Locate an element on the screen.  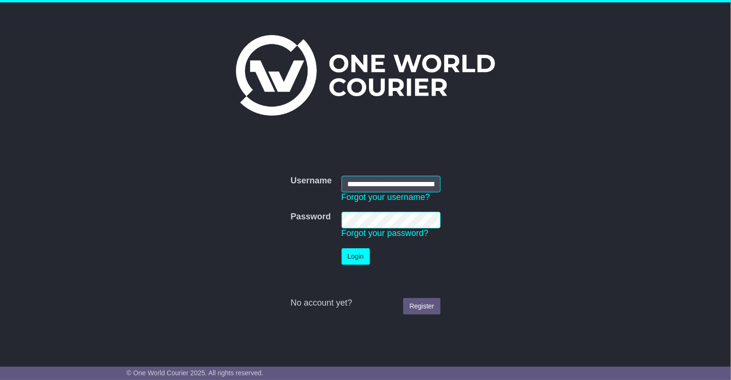
div: No account yet? is located at coordinates (365, 303).